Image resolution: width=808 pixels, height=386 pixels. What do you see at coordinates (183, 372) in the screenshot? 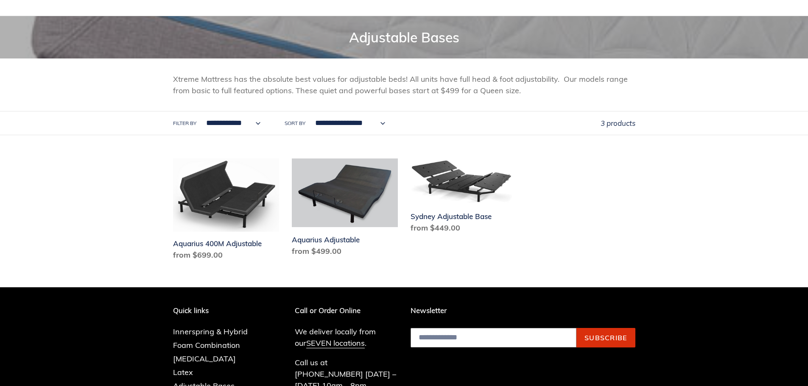
I see `a: Latex` at bounding box center [183, 372].